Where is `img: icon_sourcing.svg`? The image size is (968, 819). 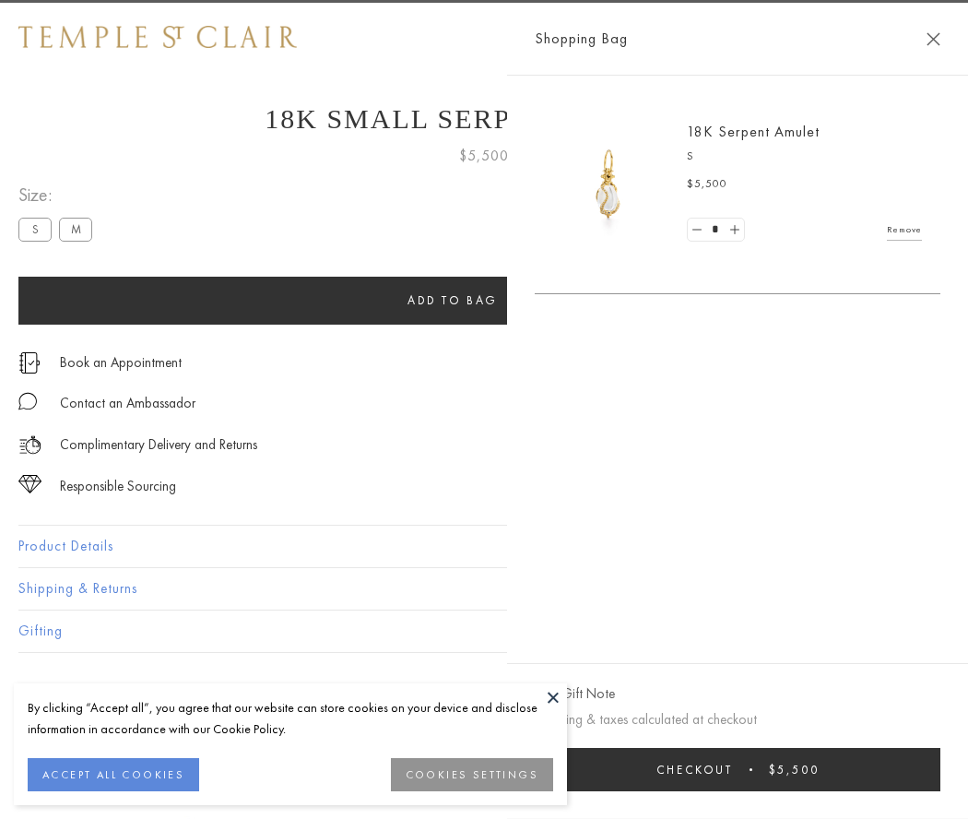 img: icon_sourcing.svg is located at coordinates (30, 484).